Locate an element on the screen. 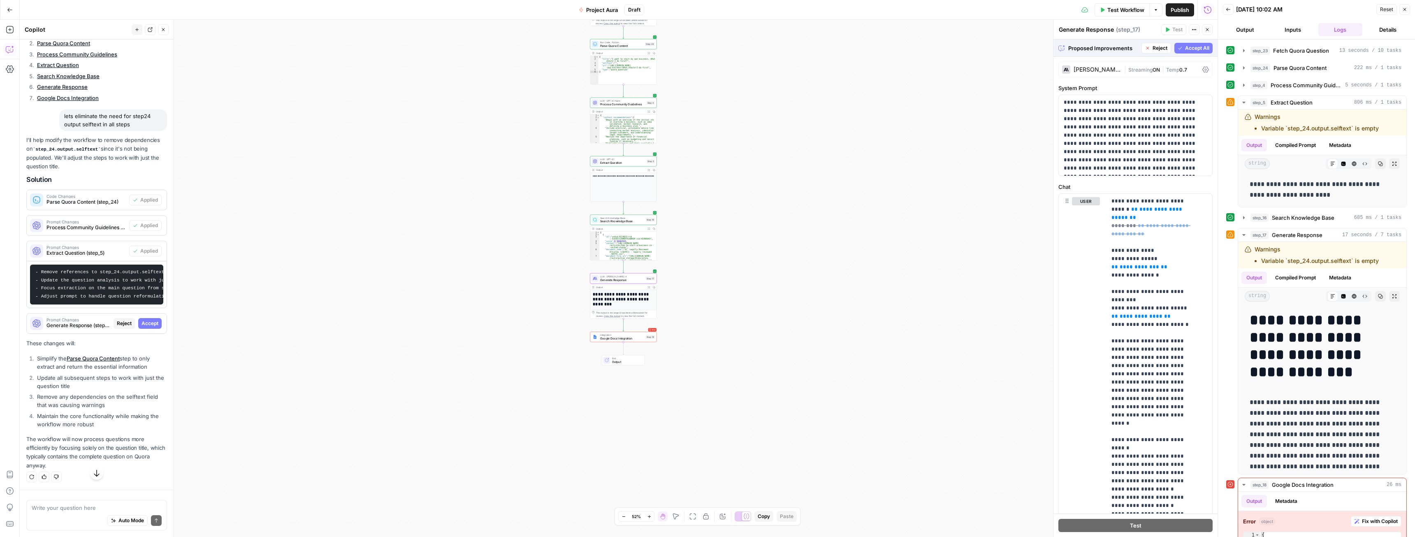 Image resolution: width=1415 pixels, height=537 pixels. a: Parse Quora Content is located at coordinates (63, 43).